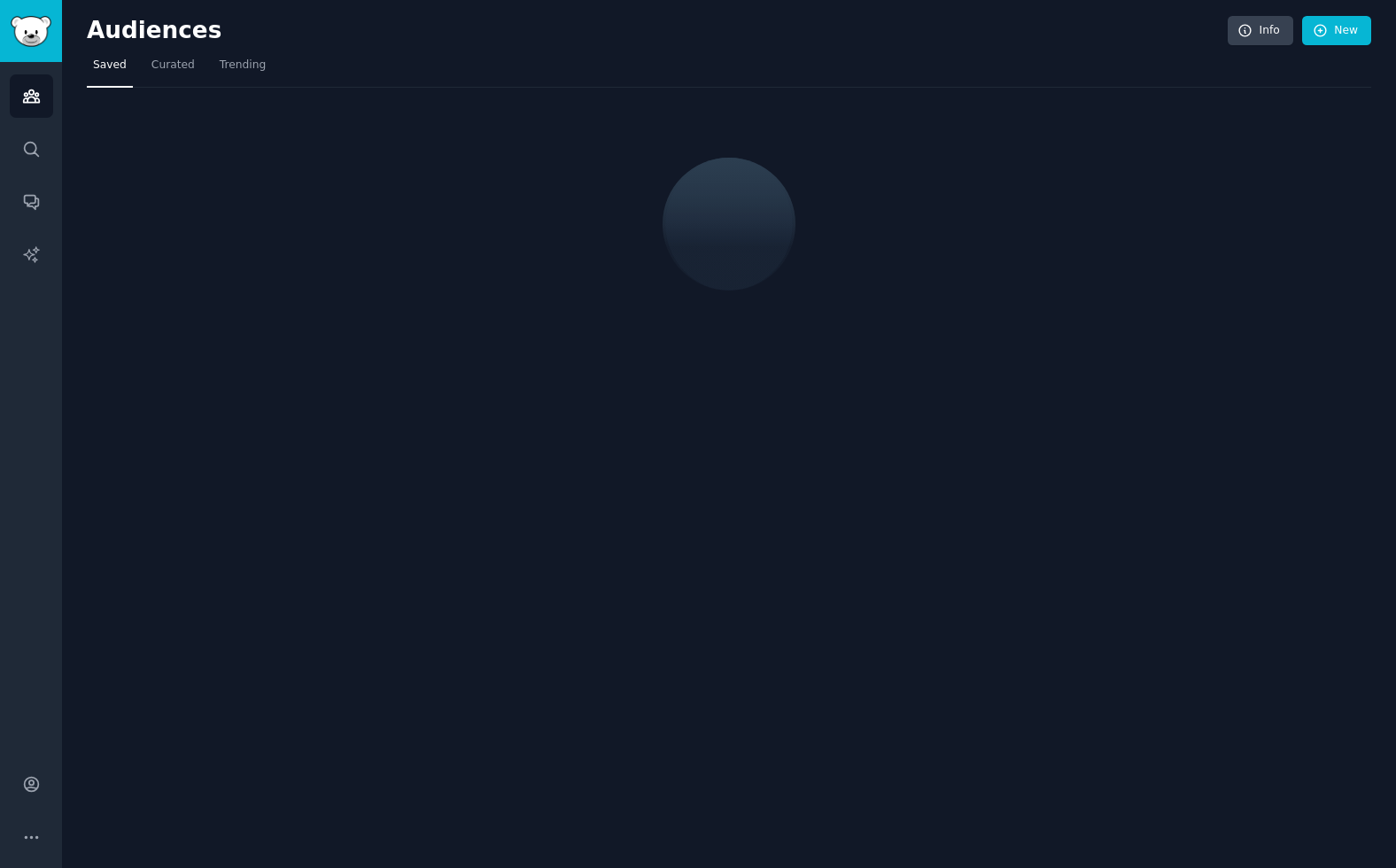 This screenshot has width=1396, height=868. What do you see at coordinates (1261, 31) in the screenshot?
I see `a: Info` at bounding box center [1261, 31].